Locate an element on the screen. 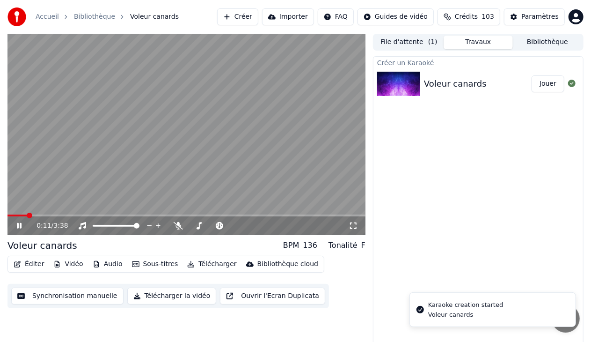 This screenshot has width=591, height=342. button: Sous-titres is located at coordinates (155, 264).